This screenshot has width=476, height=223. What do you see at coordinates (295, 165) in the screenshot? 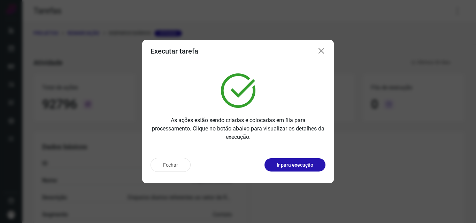
I see `button: Ir para execução` at bounding box center [295, 165].